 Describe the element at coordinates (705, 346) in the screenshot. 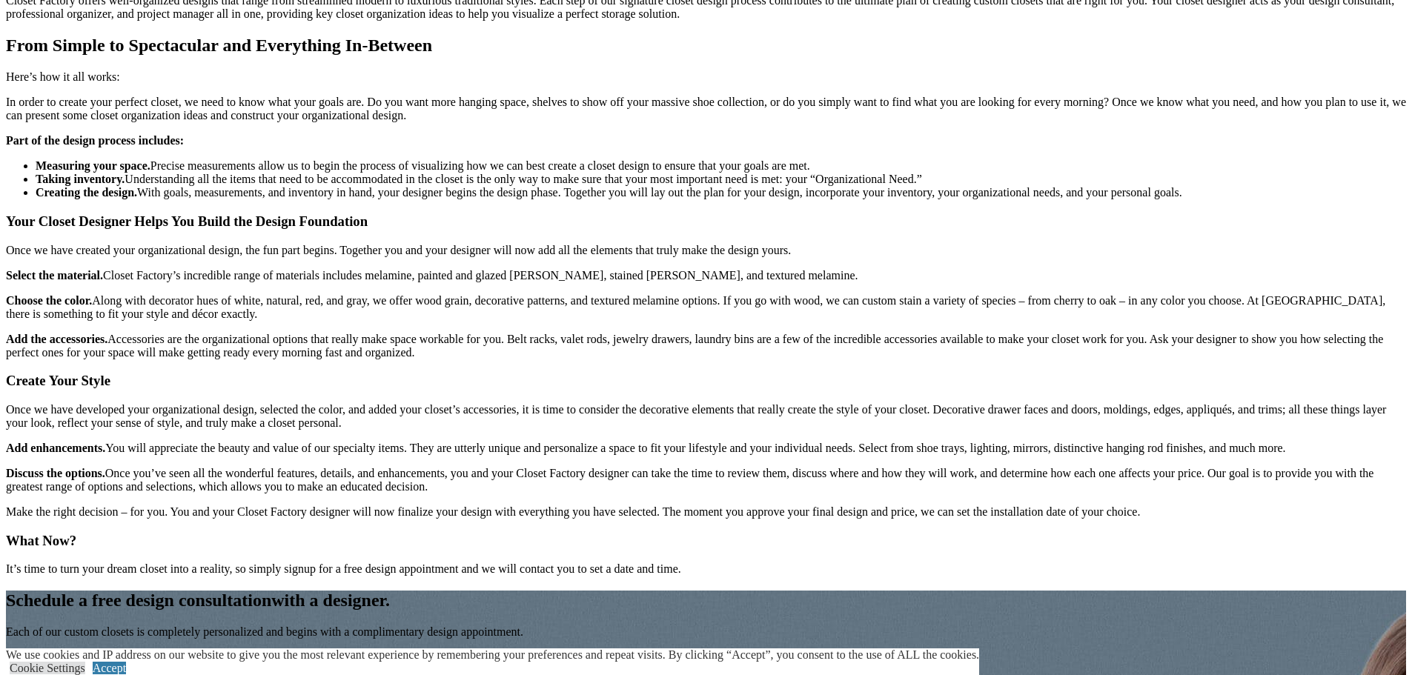

I see `p: Accessories are the organizational options that really make space workable for you. Belt racks, v...` at that location.